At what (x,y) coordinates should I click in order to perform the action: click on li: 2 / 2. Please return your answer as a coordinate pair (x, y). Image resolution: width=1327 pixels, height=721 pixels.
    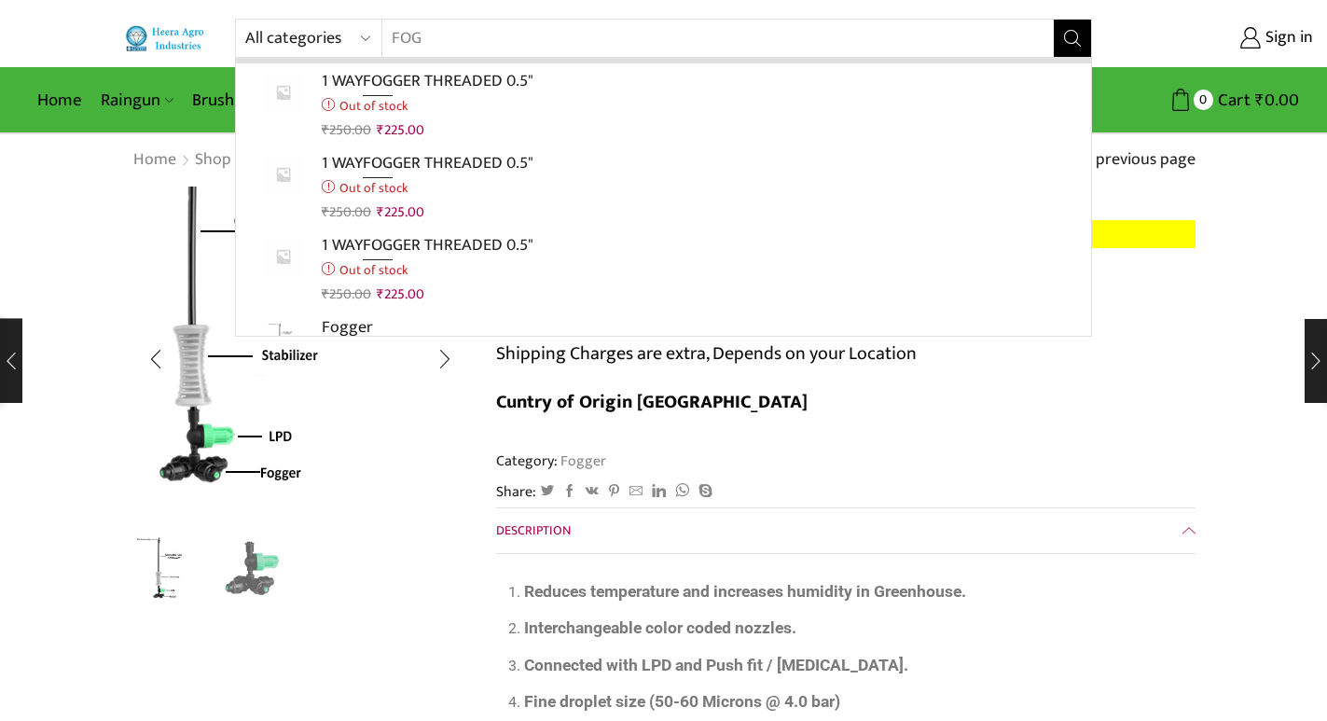
    Looking at the image, I should click on (252, 569).